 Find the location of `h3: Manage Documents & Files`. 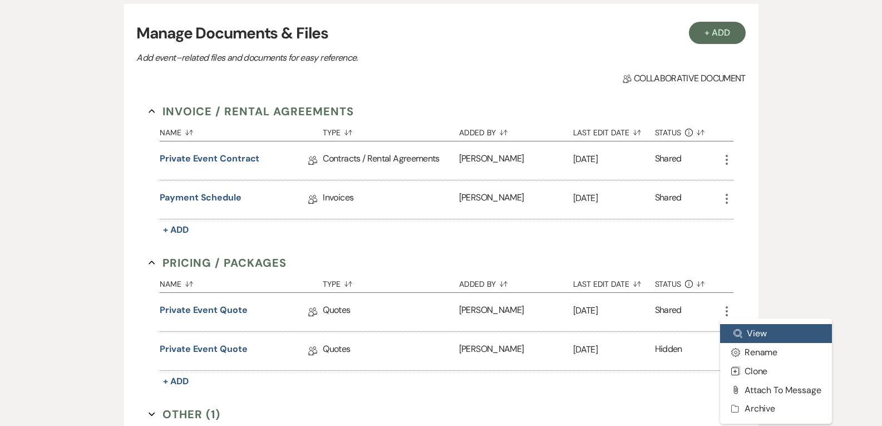

h3: Manage Documents & Files is located at coordinates (441, 33).